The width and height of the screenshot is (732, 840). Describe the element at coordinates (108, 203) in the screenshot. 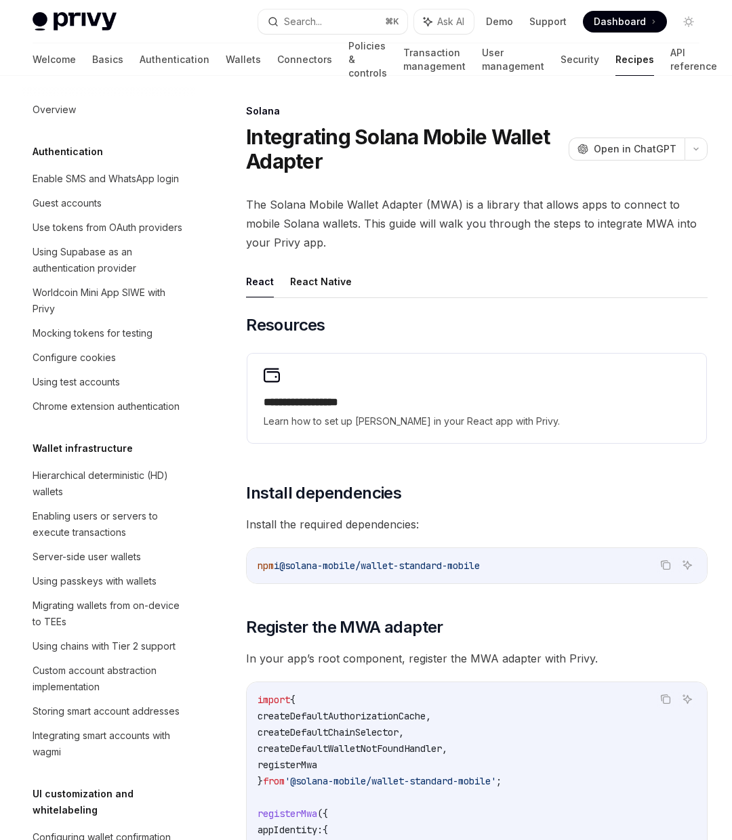

I see `a: Guest accounts` at that location.